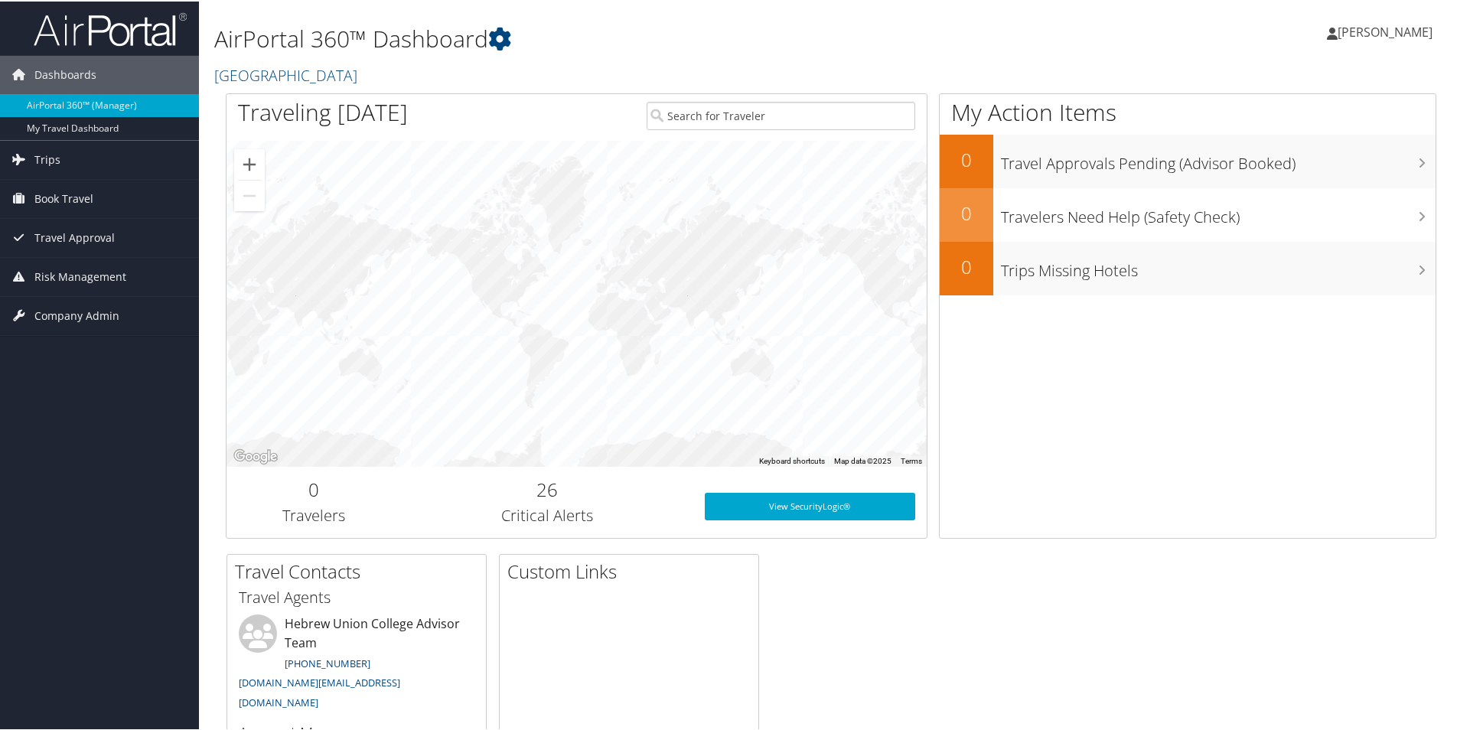 The image size is (1457, 730). What do you see at coordinates (1188, 267) in the screenshot?
I see `a: 0Trips Missing Hotels` at bounding box center [1188, 267].